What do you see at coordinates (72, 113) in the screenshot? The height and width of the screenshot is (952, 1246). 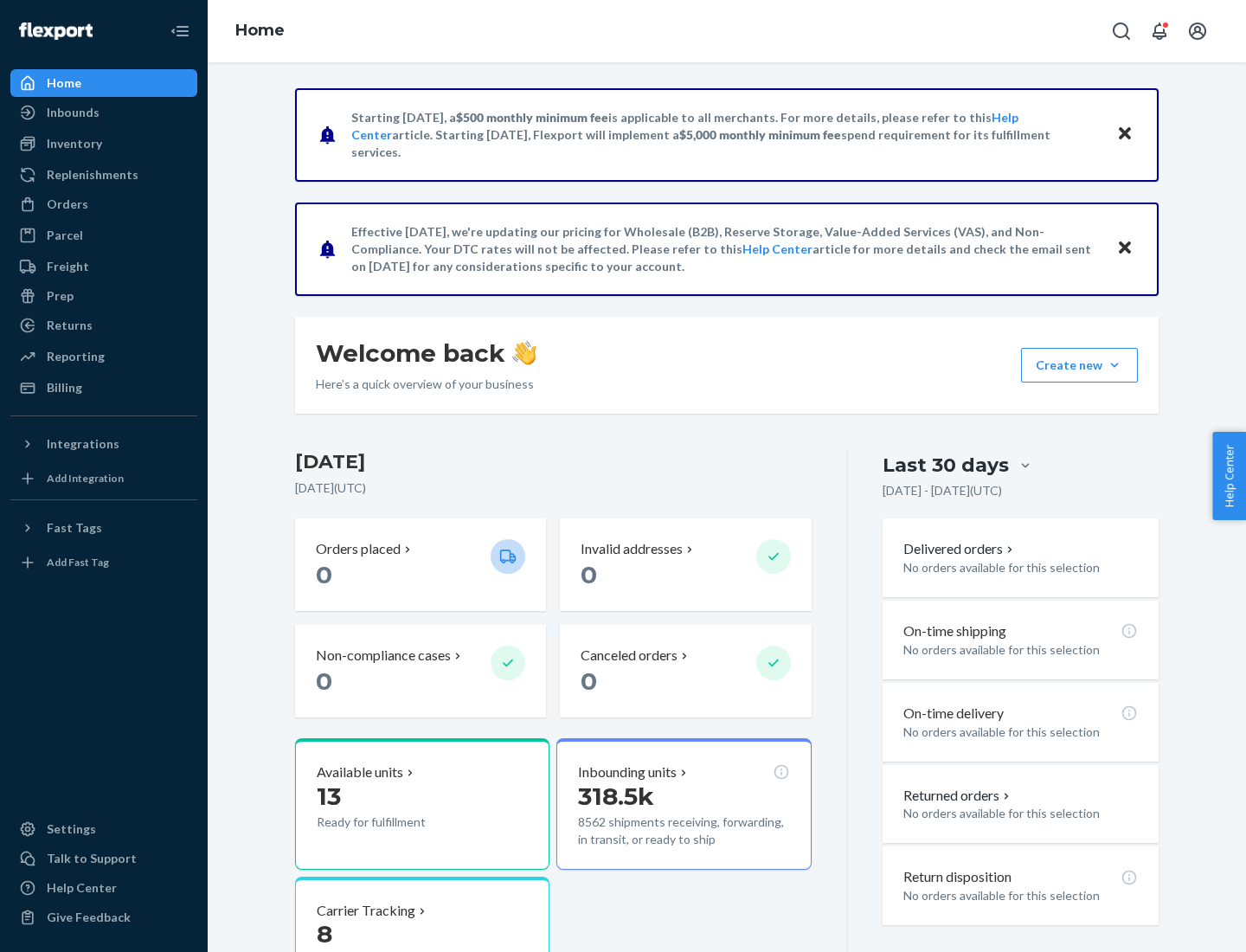 I see `div: Inbounds` at bounding box center [72, 113].